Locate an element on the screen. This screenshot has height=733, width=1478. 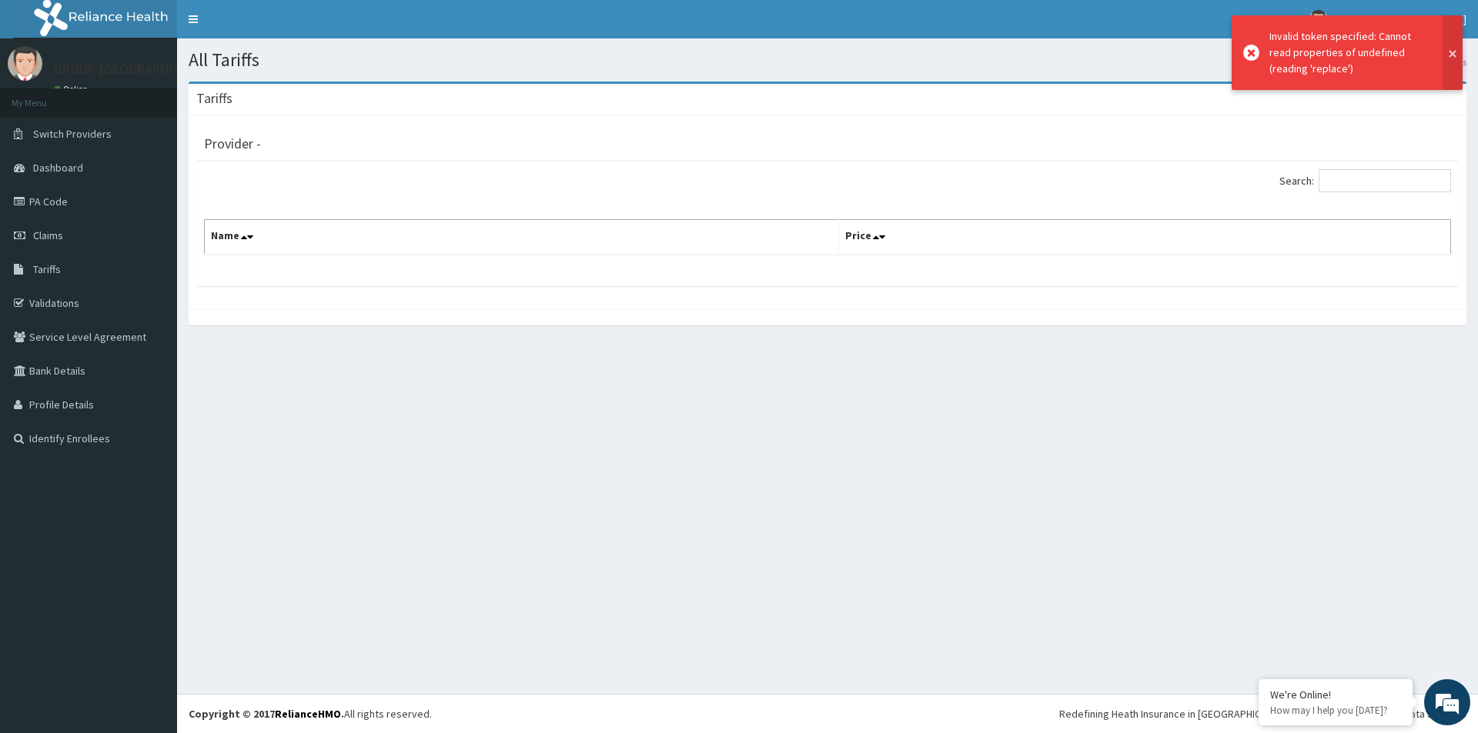
span: Tariffs is located at coordinates (47, 269).